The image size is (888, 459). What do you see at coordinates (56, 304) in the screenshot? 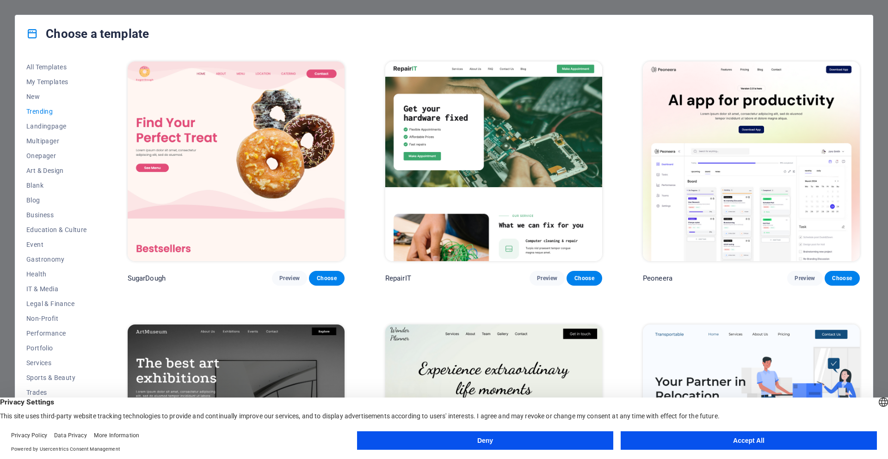
I see `span: Legal & Finance` at bounding box center [56, 304].